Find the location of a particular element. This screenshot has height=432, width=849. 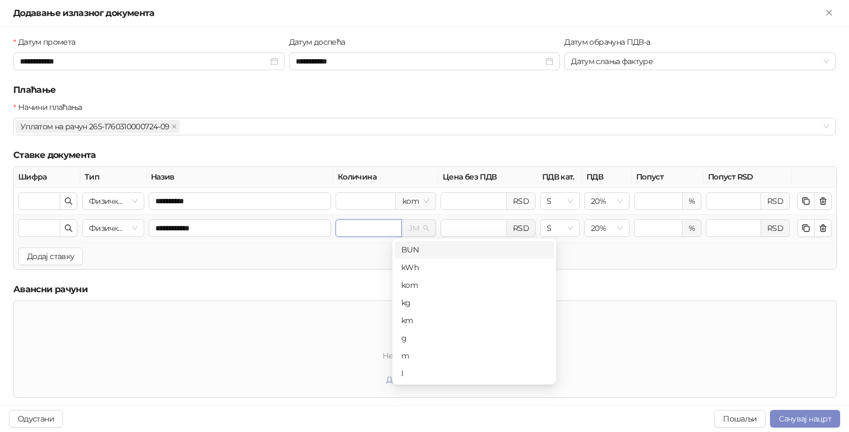

h5: Авансни рачуни is located at coordinates (424, 289).